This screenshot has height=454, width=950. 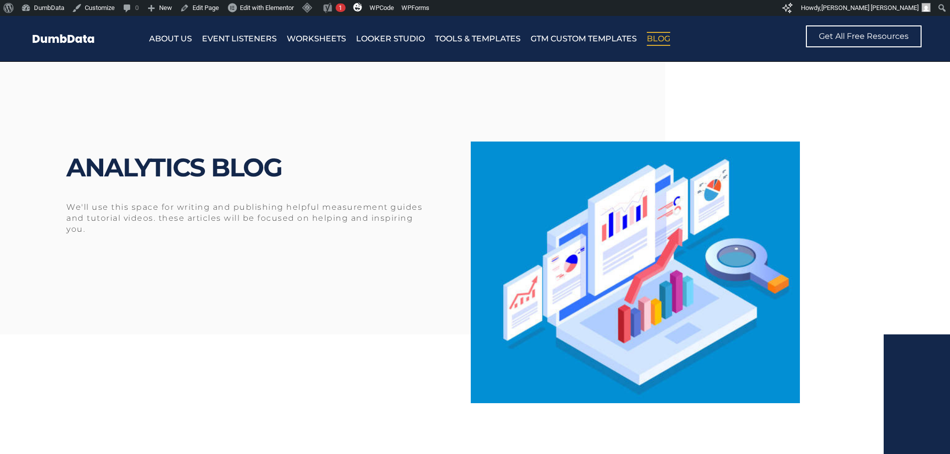 What do you see at coordinates (239, 39) in the screenshot?
I see `a: Event Listeners` at bounding box center [239, 39].